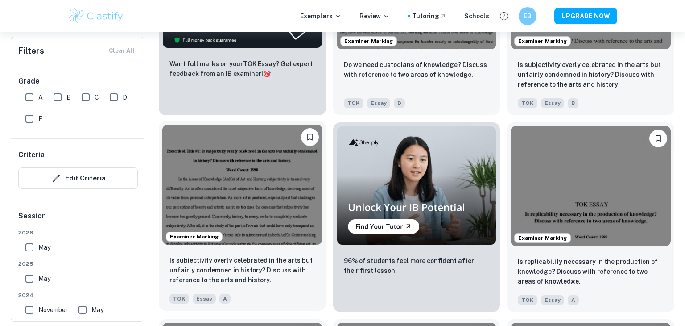 The image size is (685, 326). Describe the element at coordinates (78, 81) in the screenshot. I see `h6: Grade` at that location.